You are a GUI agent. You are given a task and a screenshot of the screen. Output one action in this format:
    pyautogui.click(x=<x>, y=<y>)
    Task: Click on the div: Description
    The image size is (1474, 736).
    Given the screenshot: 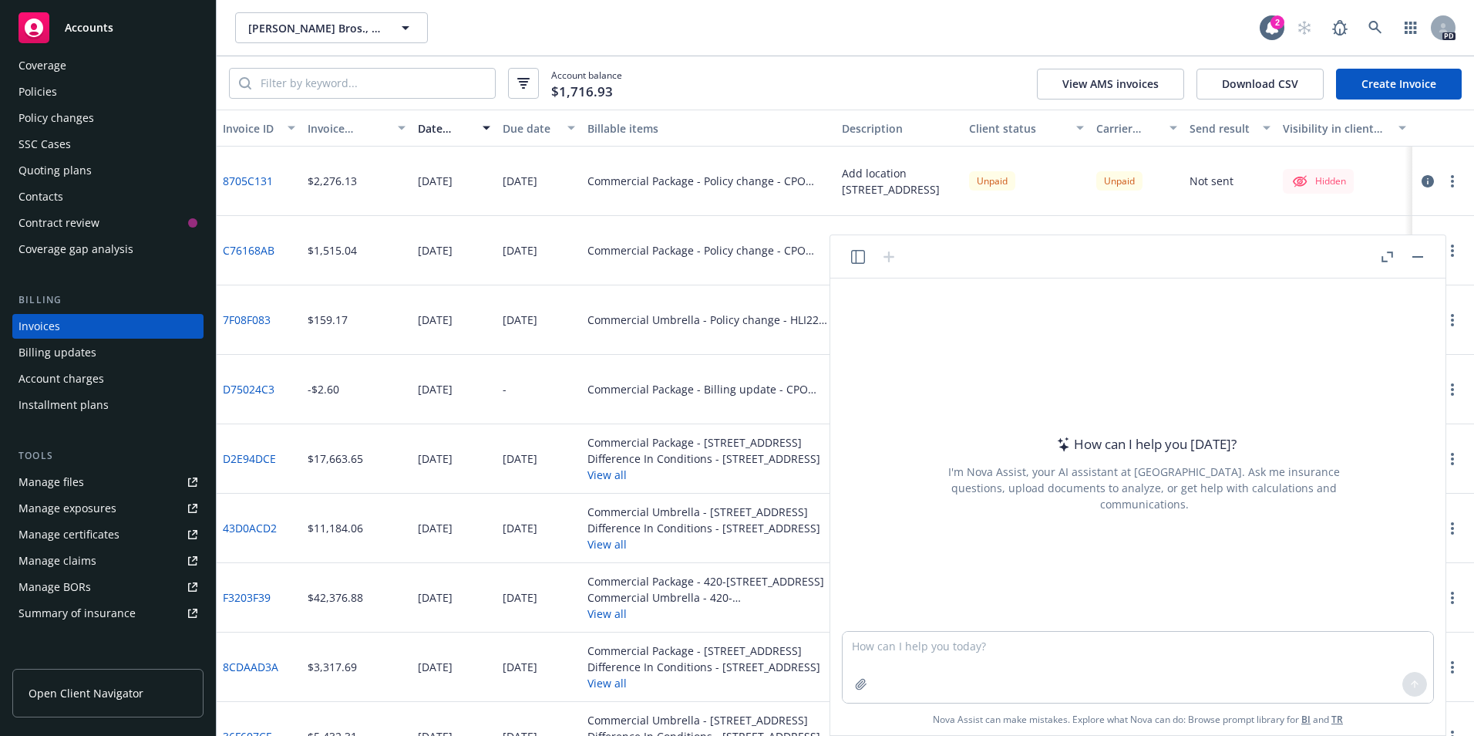 What is the action you would take?
    pyautogui.click(x=899, y=128)
    